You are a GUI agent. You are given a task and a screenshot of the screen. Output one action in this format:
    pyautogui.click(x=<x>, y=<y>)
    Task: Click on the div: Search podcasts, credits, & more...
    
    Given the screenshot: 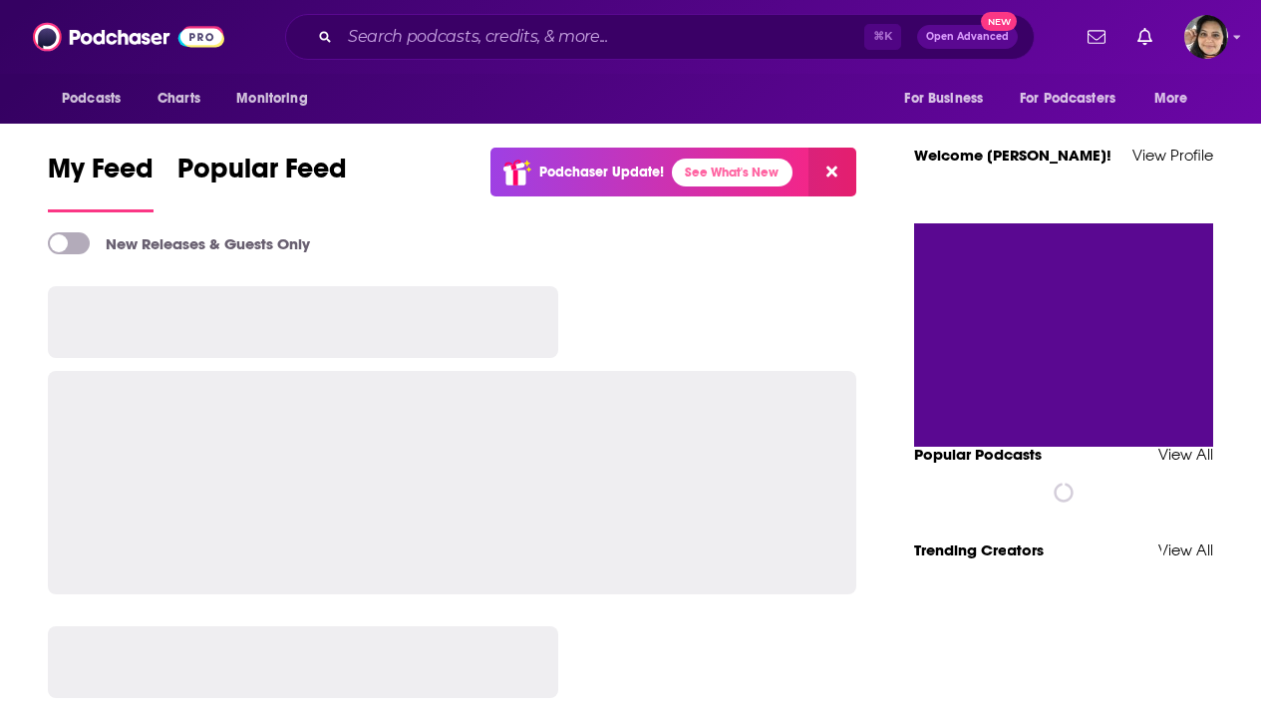 What is the action you would take?
    pyautogui.click(x=660, y=37)
    